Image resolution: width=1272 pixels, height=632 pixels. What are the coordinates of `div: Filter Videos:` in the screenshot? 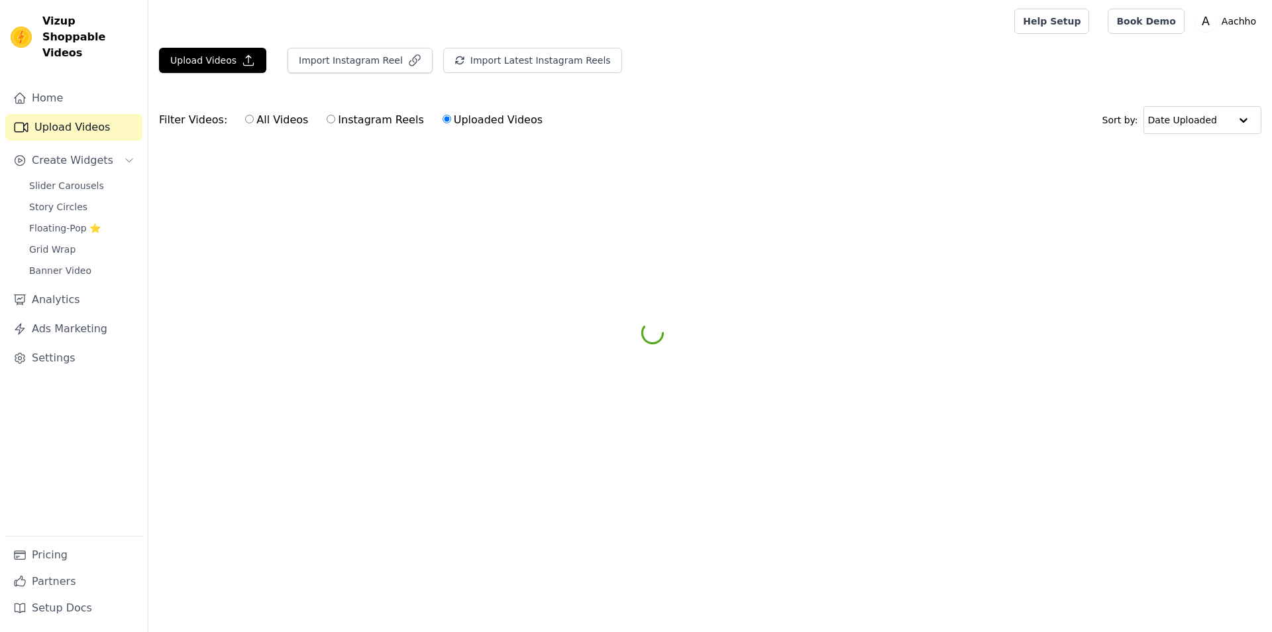 It's located at (355, 120).